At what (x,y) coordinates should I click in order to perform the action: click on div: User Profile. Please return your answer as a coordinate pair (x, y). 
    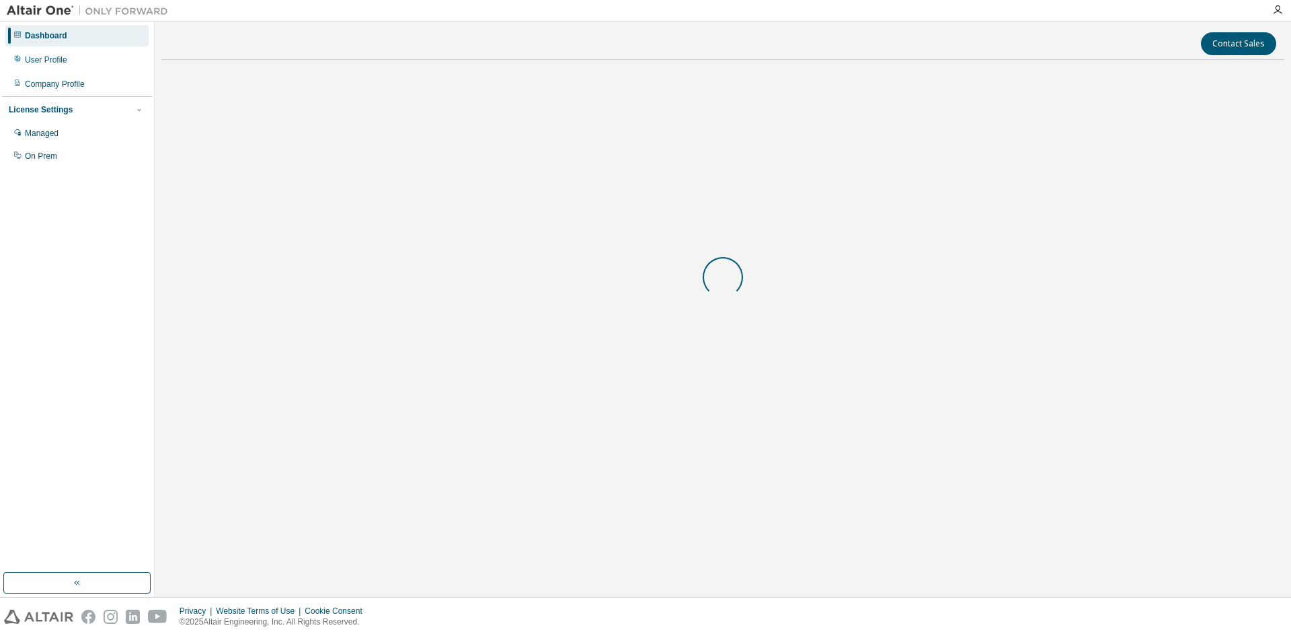
    Looking at the image, I should click on (46, 60).